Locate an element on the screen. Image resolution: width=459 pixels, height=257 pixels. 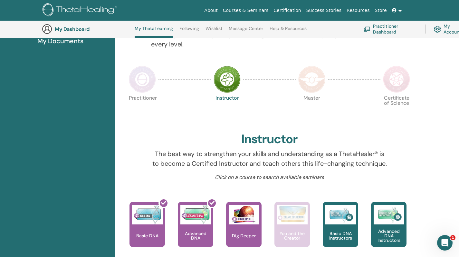
img: chalkboard-teacher.svg is located at coordinates (367, 29).